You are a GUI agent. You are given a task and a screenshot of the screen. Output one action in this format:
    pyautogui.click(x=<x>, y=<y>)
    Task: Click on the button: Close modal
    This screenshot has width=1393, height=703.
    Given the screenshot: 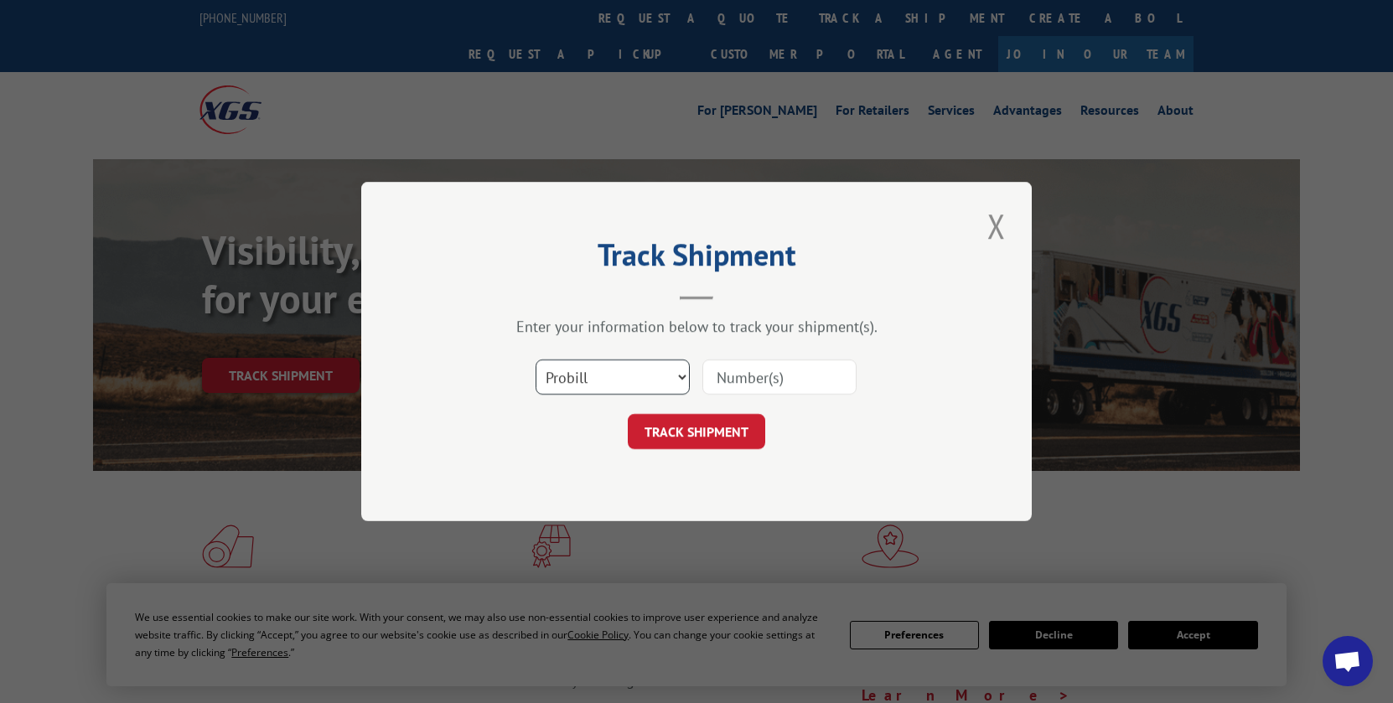 What is the action you would take?
    pyautogui.click(x=996, y=225)
    